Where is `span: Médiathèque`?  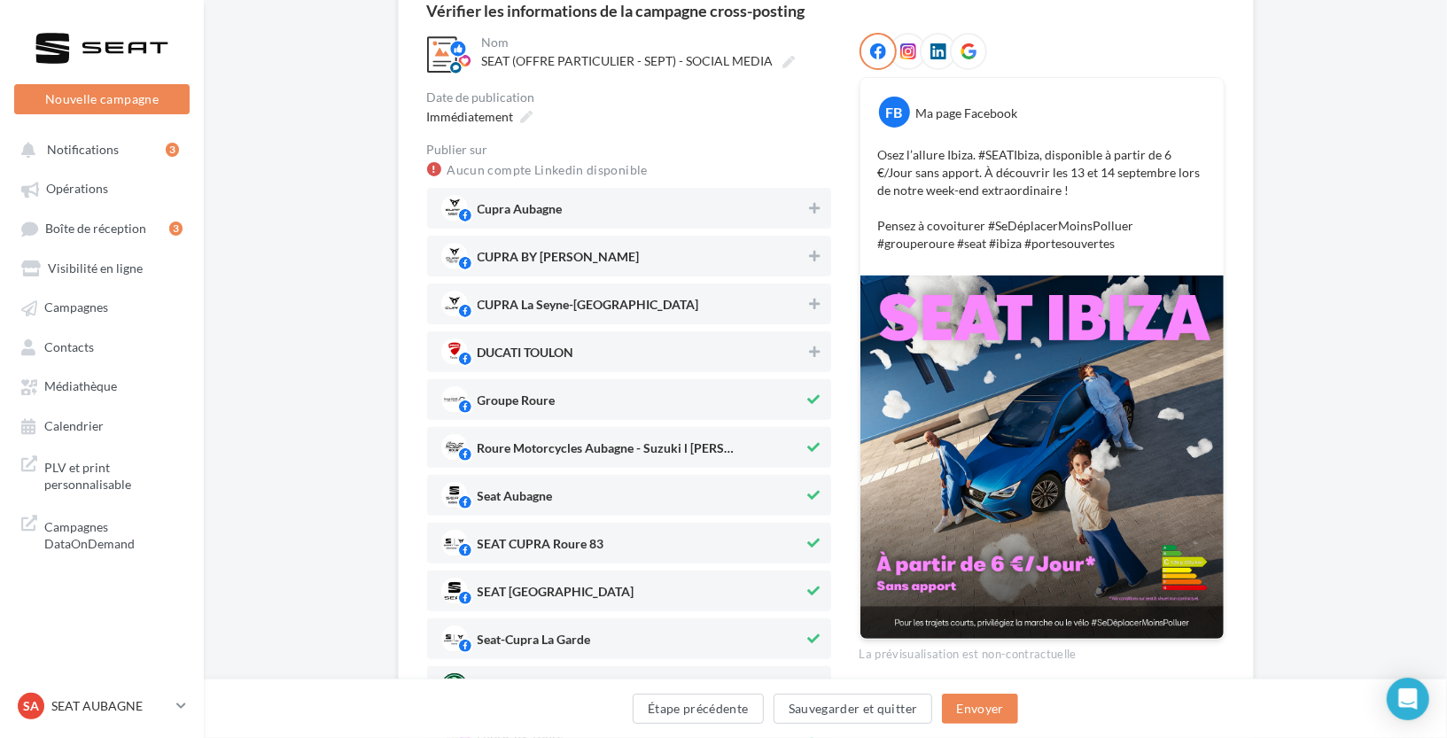
span: Médiathèque is located at coordinates (81, 386).